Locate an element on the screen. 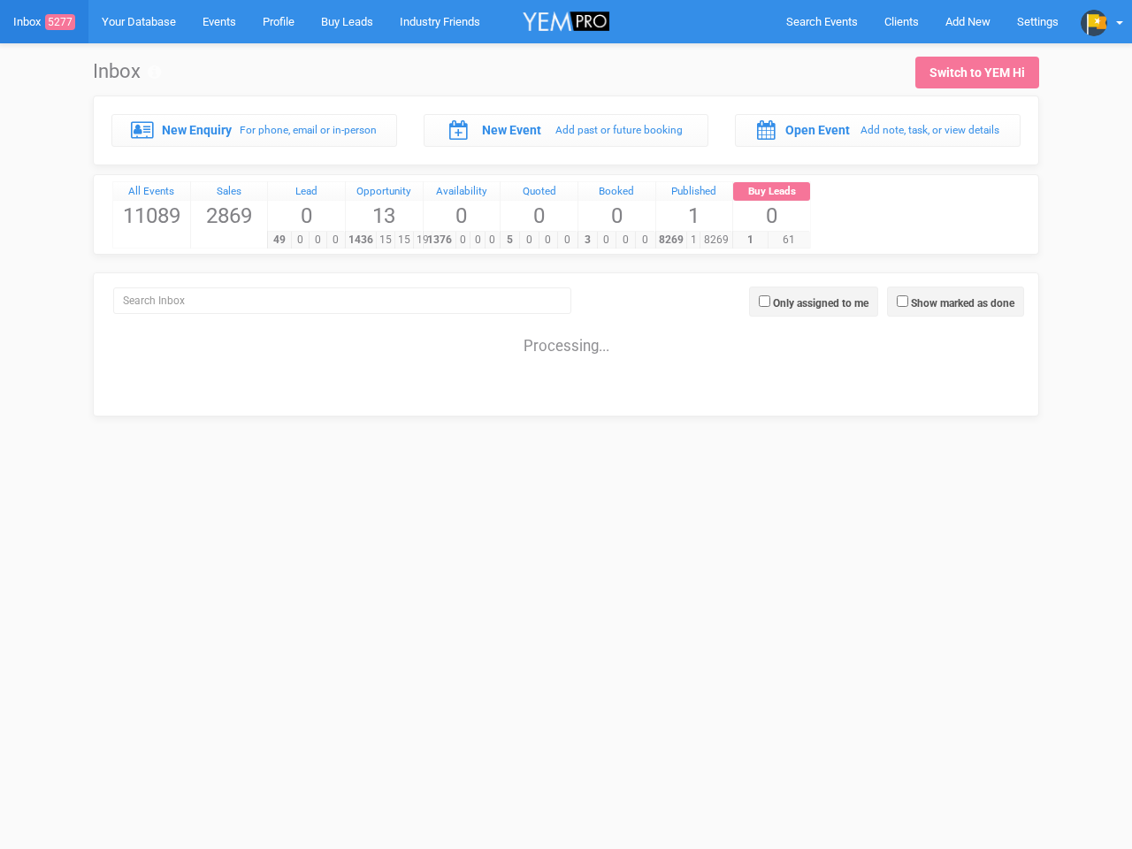 The image size is (1132, 849). span: 5277 is located at coordinates (60, 22).